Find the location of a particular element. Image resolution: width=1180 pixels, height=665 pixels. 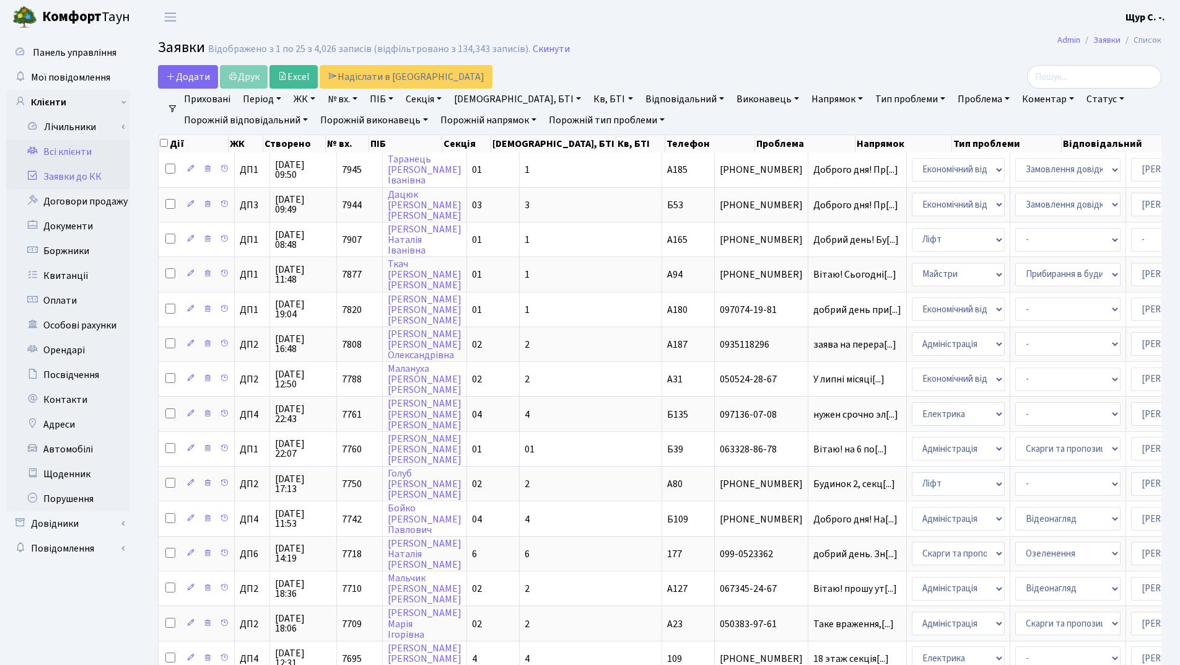

span: 177 is located at coordinates (675, 554).